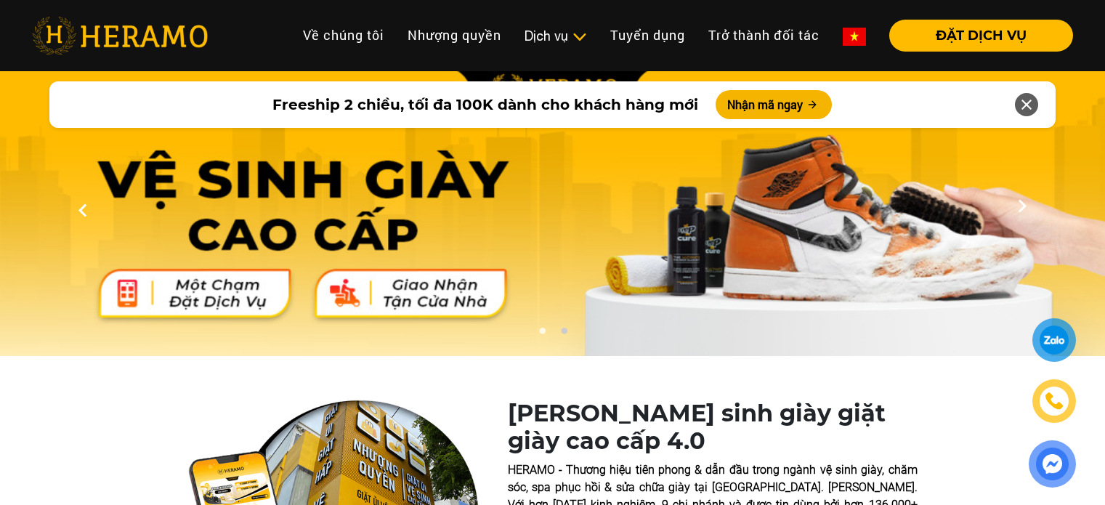  Describe the element at coordinates (564, 334) in the screenshot. I see `button: 2` at that location.